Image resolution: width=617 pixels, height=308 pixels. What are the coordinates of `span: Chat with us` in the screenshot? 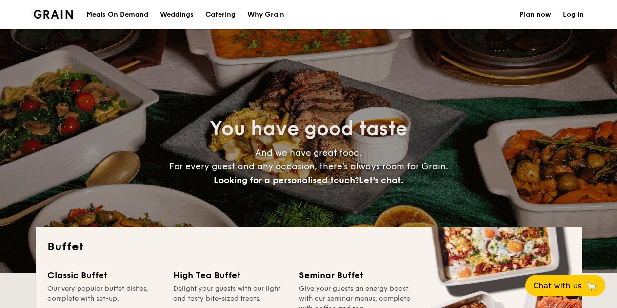 It's located at (557, 285).